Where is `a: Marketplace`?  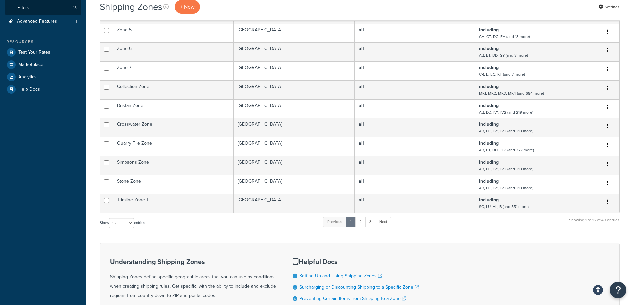 a: Marketplace is located at coordinates (43, 65).